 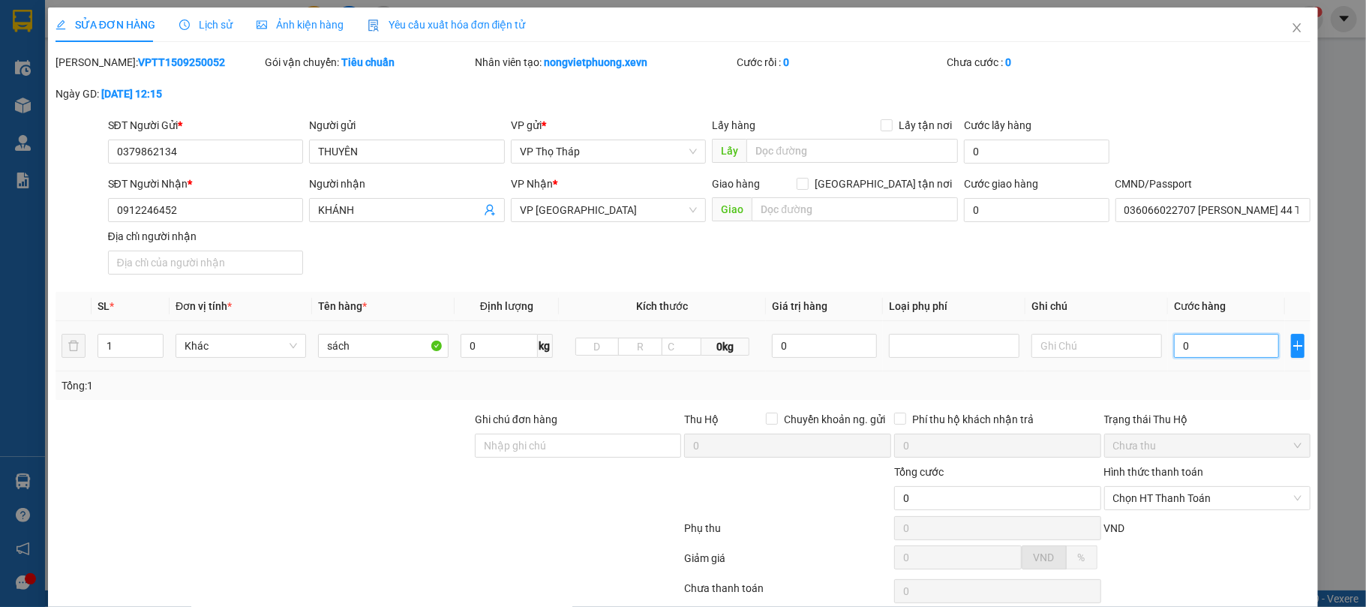 I want to click on b: VPTT1509250052, so click(x=182, y=62).